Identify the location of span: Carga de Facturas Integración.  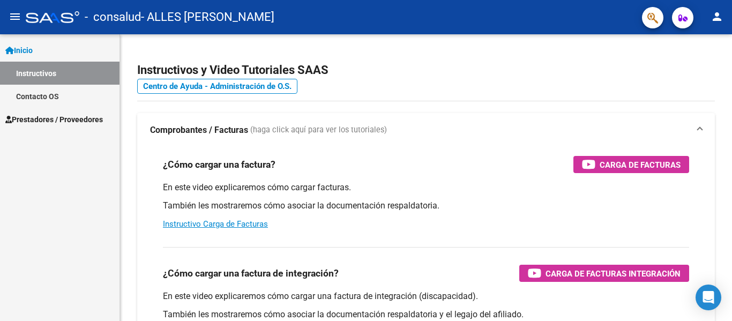
(613, 273).